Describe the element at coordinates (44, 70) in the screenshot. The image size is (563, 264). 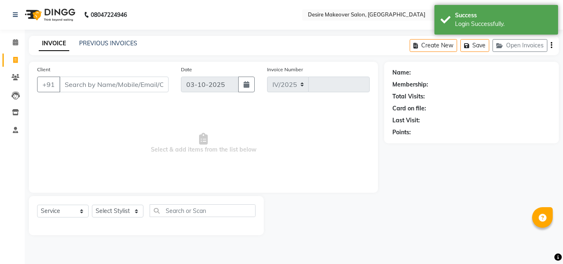
I see `label: Client` at that location.